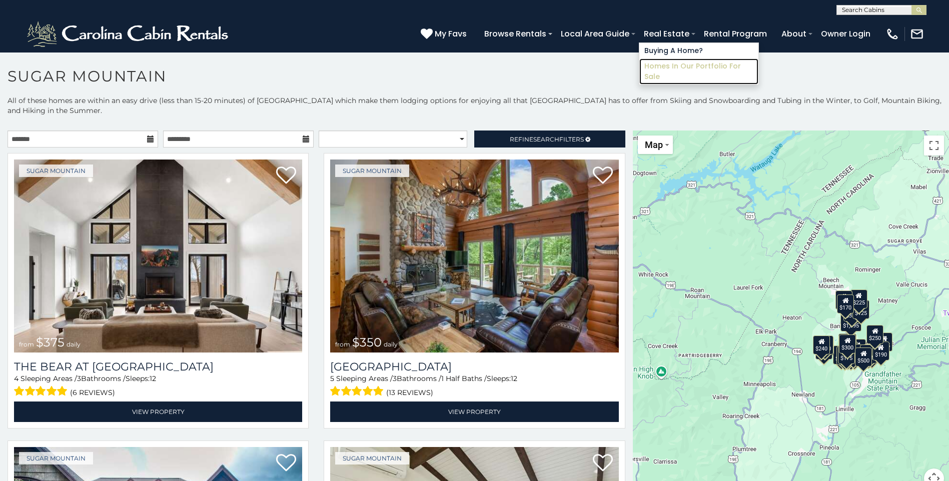  What do you see at coordinates (875, 335) in the screenshot?
I see `div: $250` at bounding box center [875, 335].